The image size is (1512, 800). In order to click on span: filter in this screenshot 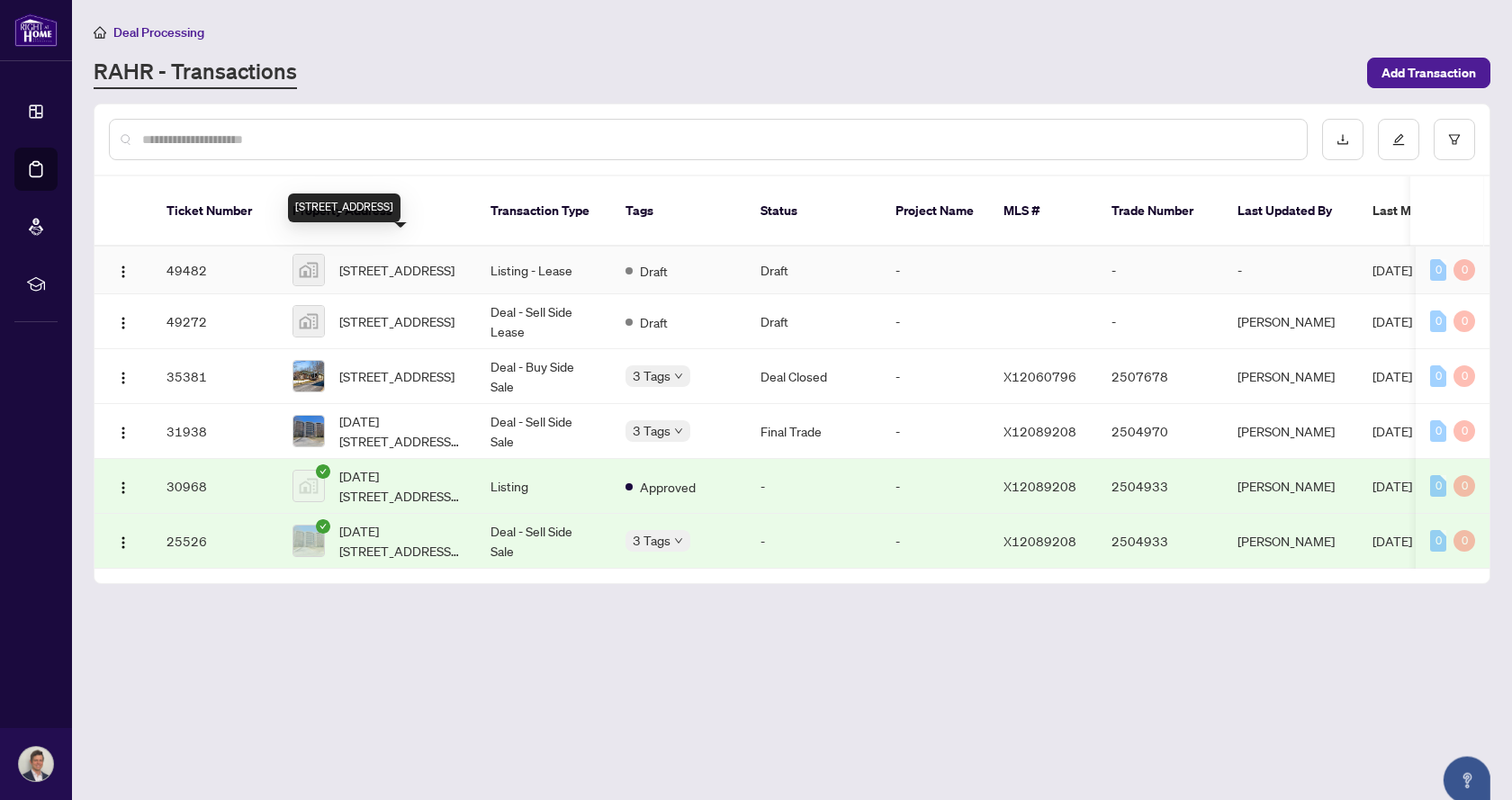, I will do `click(1454, 140)`.